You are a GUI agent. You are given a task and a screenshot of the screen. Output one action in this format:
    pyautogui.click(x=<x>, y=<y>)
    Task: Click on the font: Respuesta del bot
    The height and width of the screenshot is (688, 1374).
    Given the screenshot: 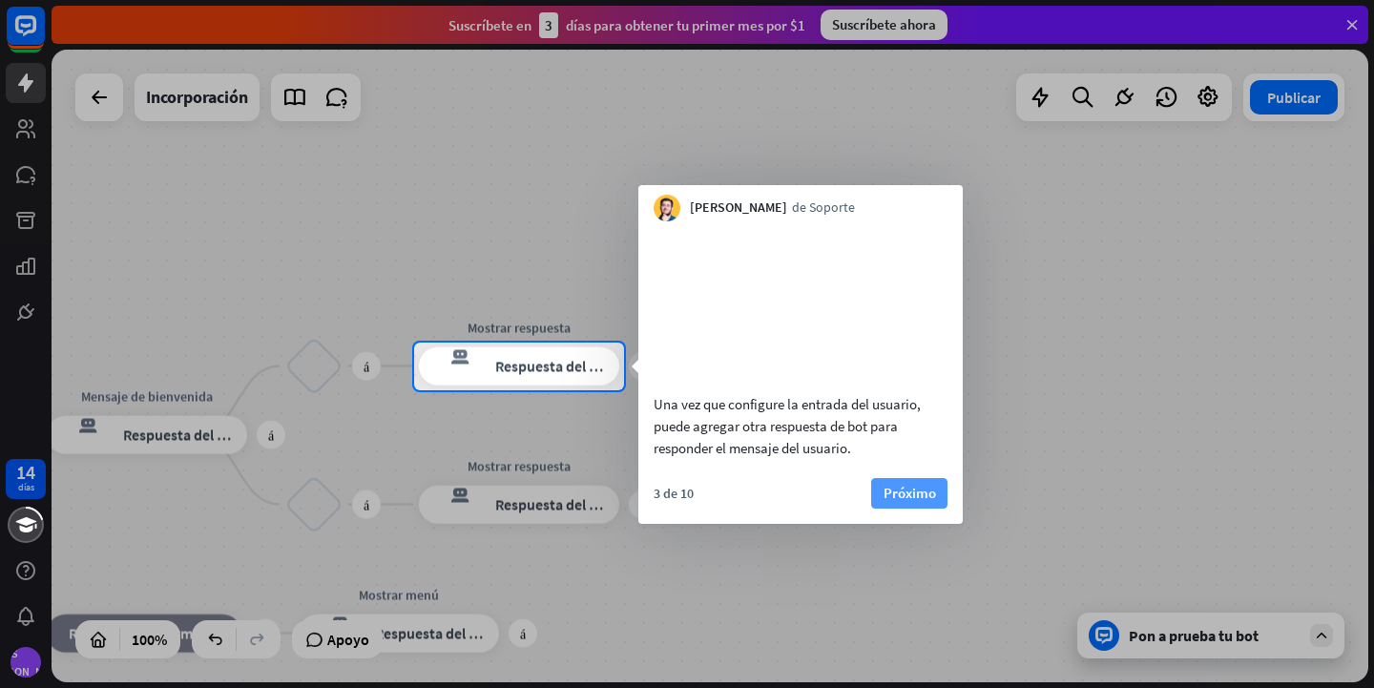 What is the action you would take?
    pyautogui.click(x=553, y=366)
    